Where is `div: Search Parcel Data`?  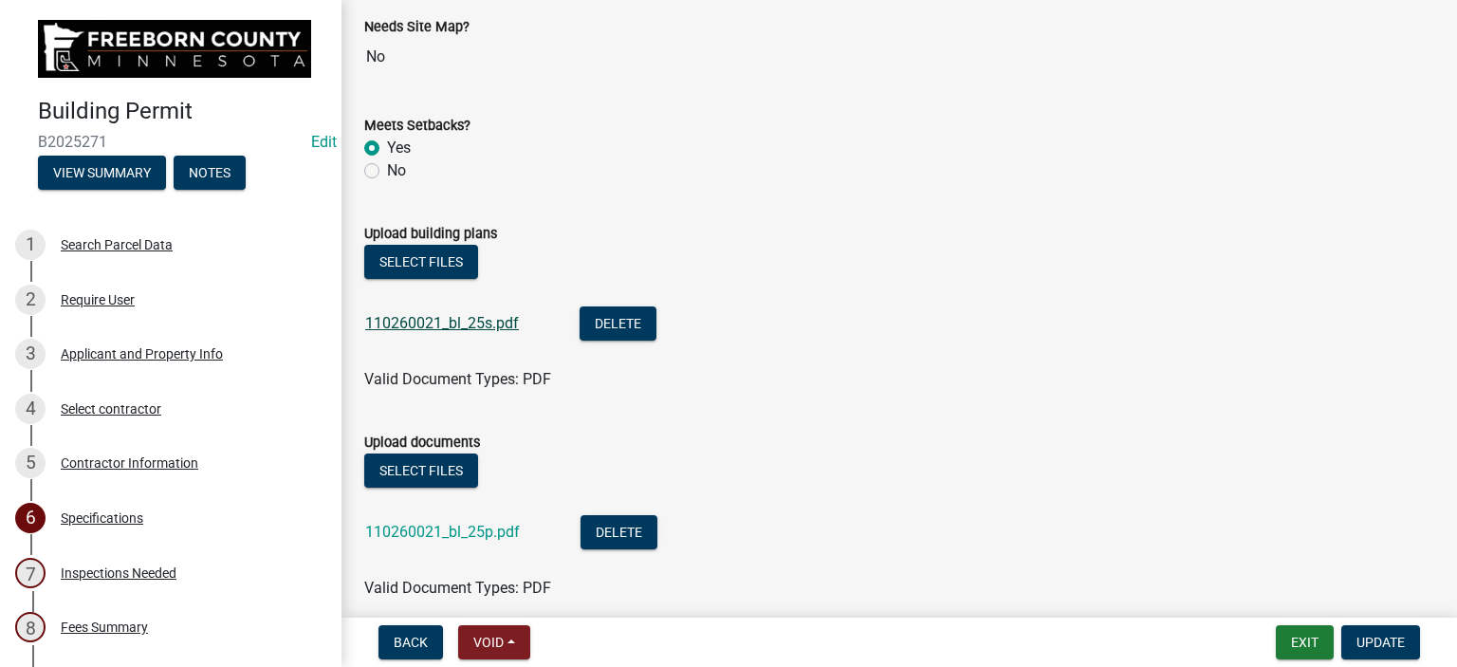
div: Search Parcel Data is located at coordinates (117, 245).